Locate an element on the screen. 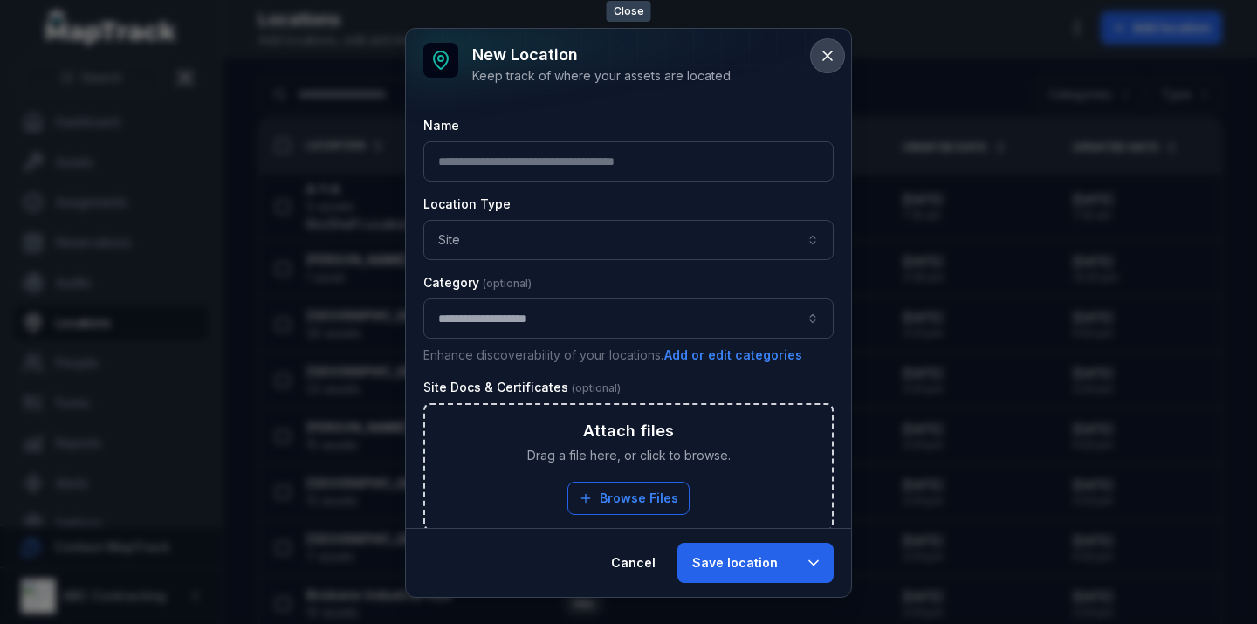 This screenshot has width=1257, height=624. div: Keep track of where your assets are located. is located at coordinates (602, 76).